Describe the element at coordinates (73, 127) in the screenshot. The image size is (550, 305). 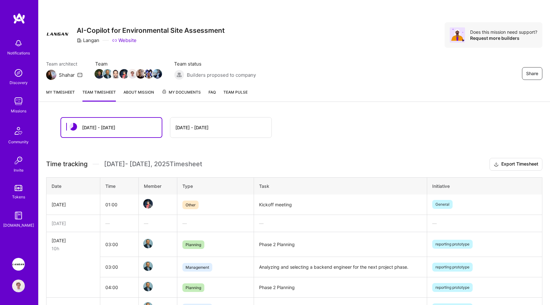
I see `img: status icon` at that location.